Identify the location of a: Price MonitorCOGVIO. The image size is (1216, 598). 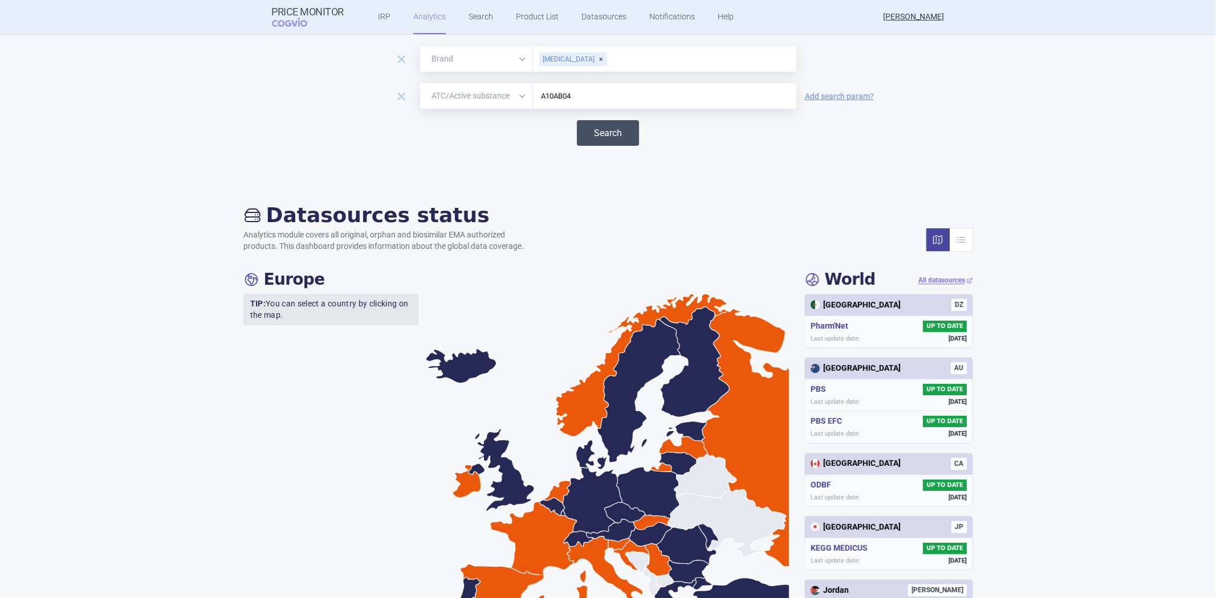
(308, 17).